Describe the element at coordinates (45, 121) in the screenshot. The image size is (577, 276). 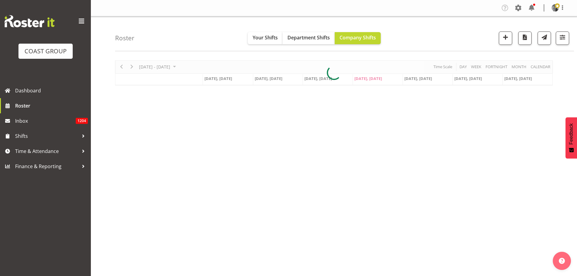
I see `span: Inbox` at that location.